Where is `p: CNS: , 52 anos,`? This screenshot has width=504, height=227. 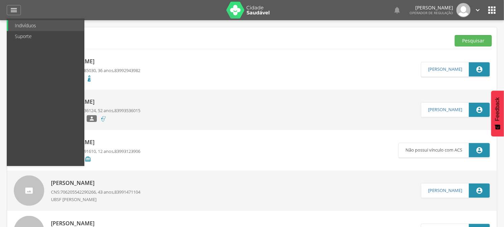 p: CNS: , 52 anos, is located at coordinates (95, 111).